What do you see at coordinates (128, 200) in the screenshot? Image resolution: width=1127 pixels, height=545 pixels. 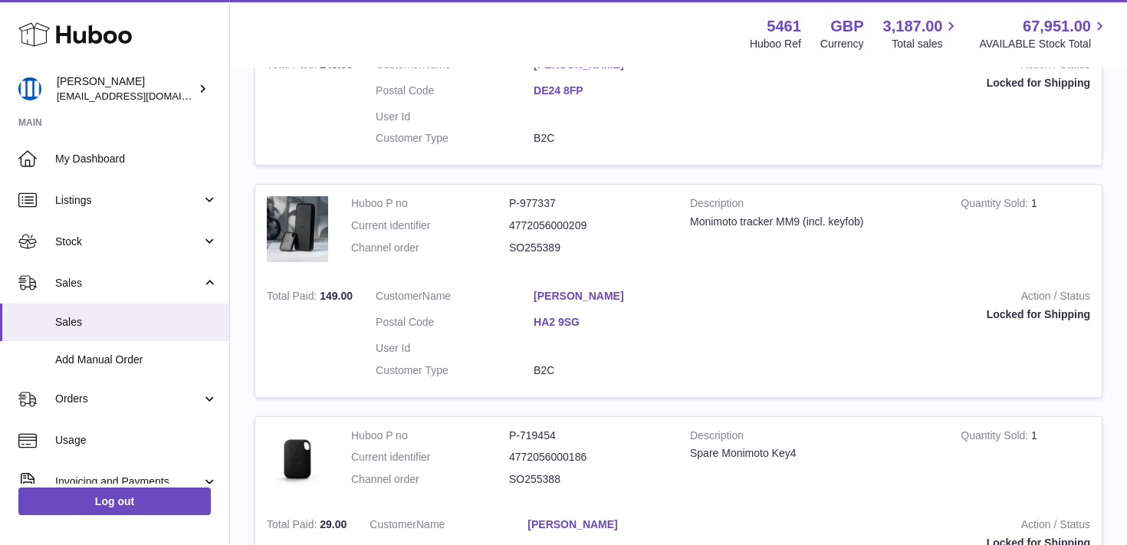 I see `span: Listings` at bounding box center [128, 200].